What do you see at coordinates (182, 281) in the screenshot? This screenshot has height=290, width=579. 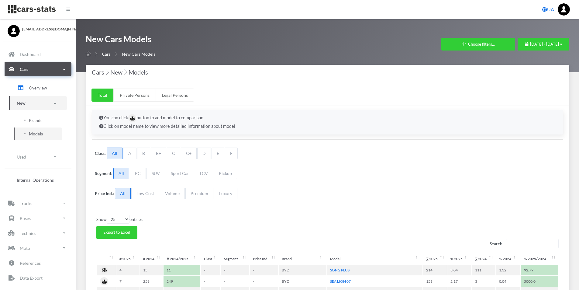 I see `td: 249` at bounding box center [182, 281].